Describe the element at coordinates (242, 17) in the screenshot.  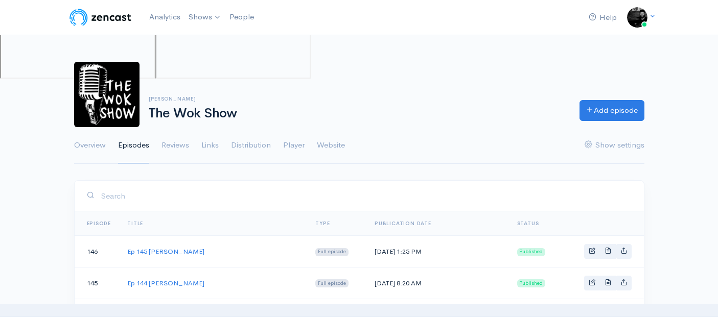
I see `a: People` at that location.